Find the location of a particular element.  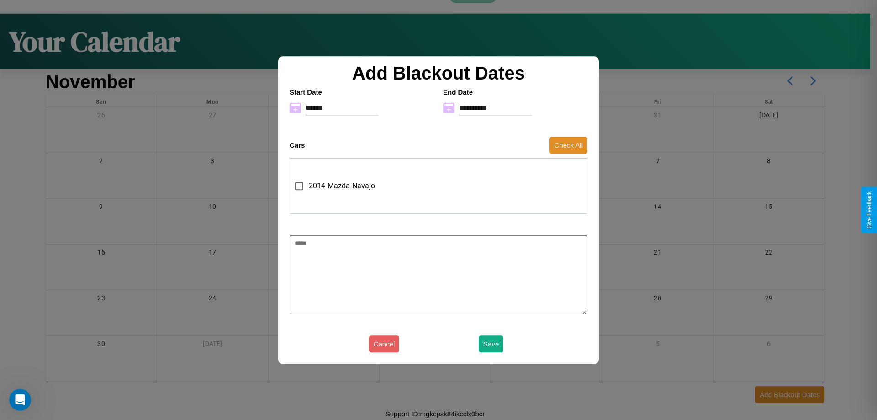

h4: Start Date is located at coordinates (362, 92).